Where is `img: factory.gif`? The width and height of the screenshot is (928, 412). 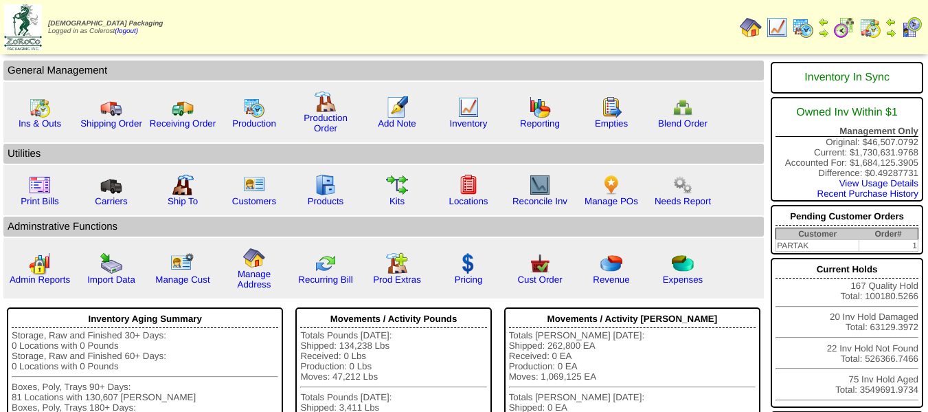 img: factory.gif is located at coordinates (326, 102).